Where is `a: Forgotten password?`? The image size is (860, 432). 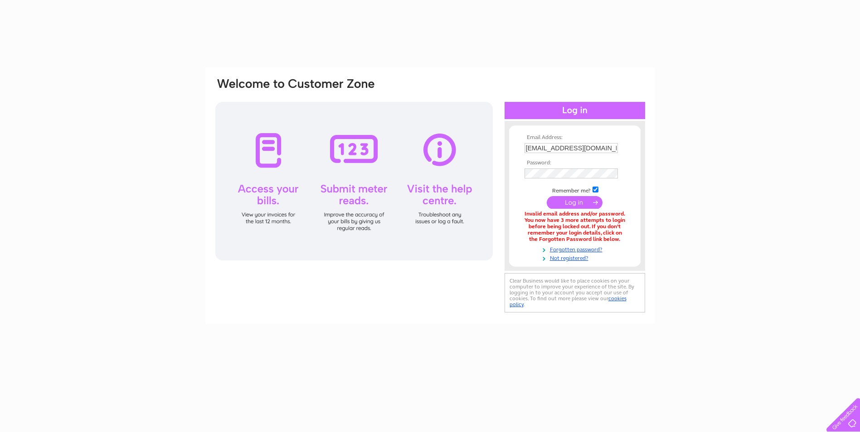 a: Forgotten password? is located at coordinates (576, 249).